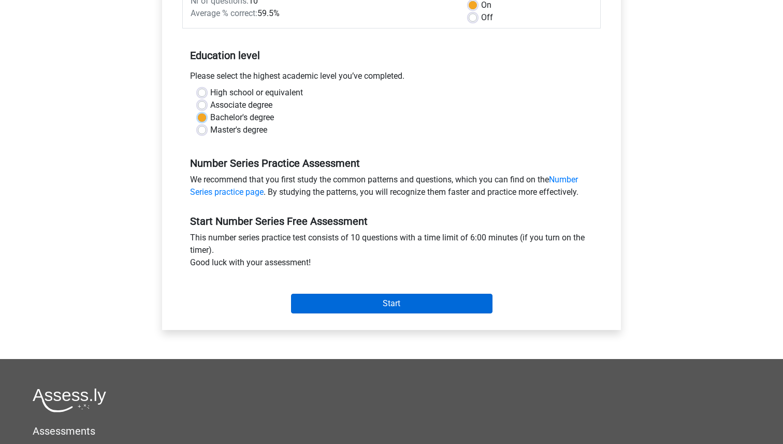  I want to click on label: Bachelor's degree, so click(242, 117).